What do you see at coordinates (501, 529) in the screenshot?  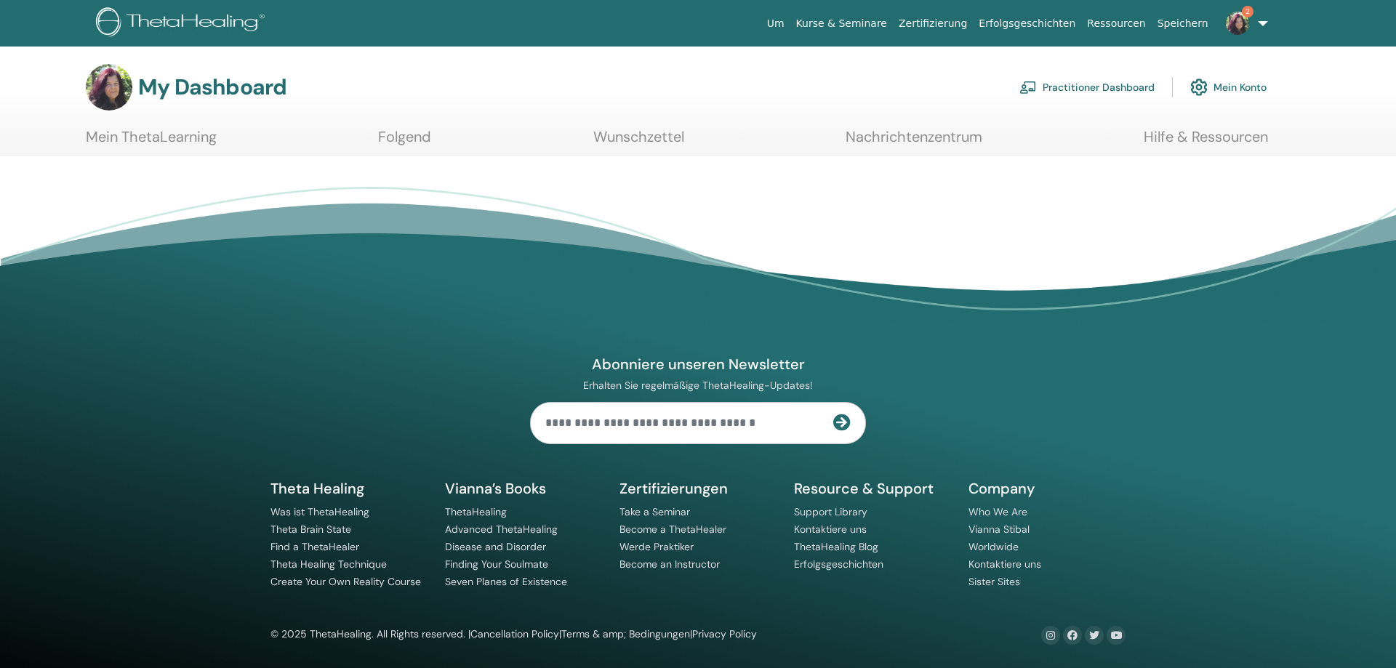 I see `a: Advanced ThetaHealing` at bounding box center [501, 529].